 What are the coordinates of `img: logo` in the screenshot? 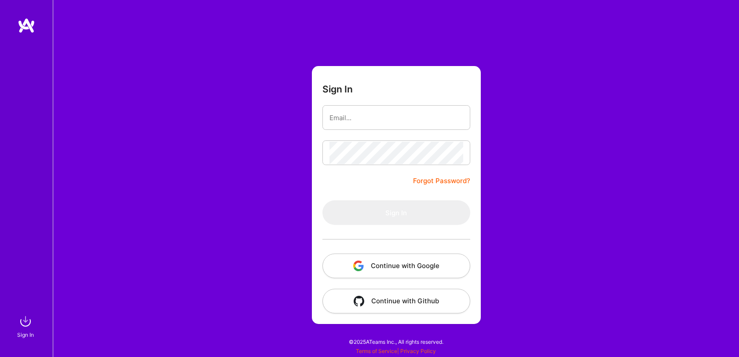 It's located at (26, 26).